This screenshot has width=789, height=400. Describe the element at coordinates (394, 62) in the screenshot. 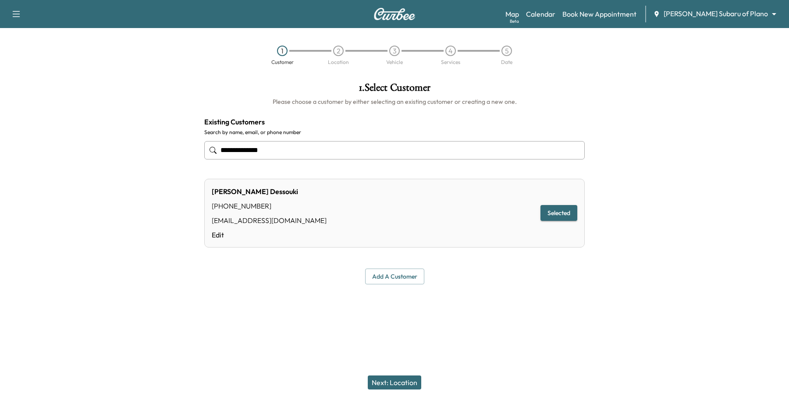

I see `div: Vehicle` at that location.